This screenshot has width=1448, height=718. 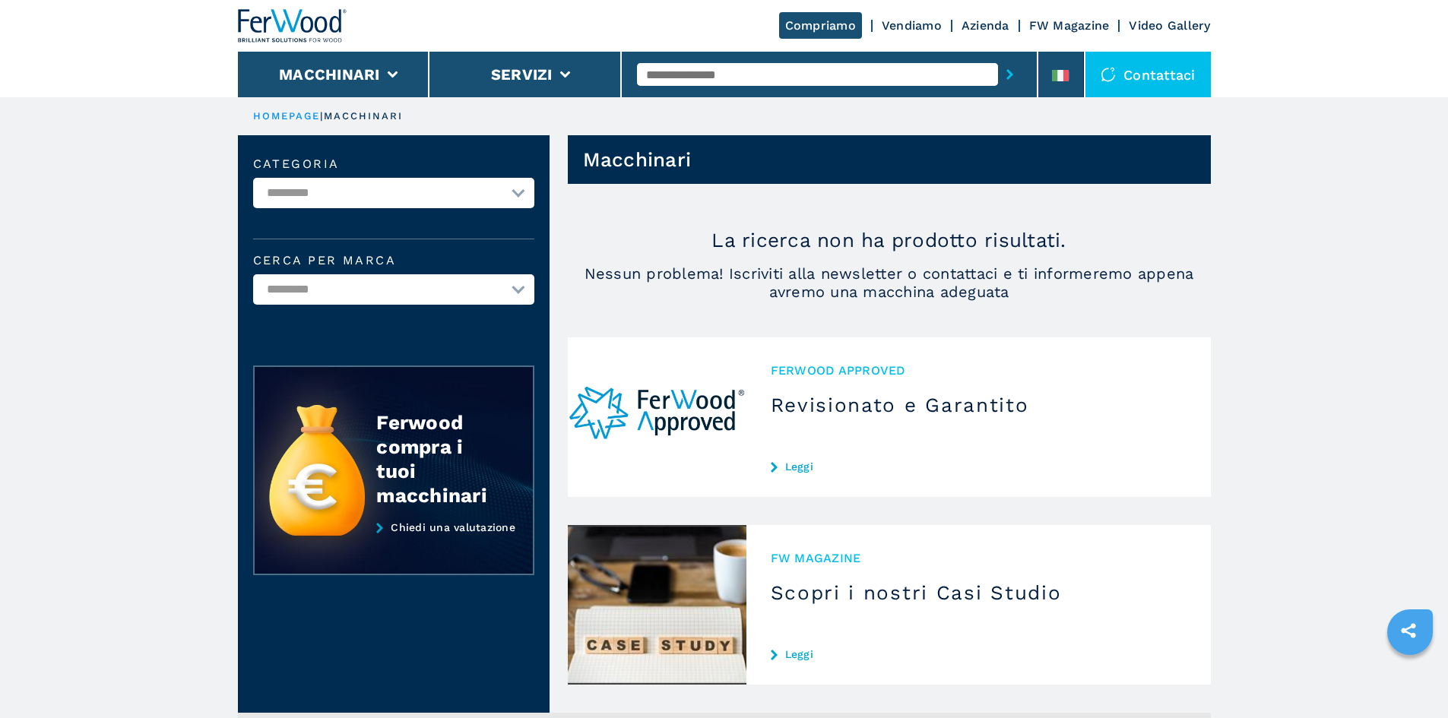 I want to click on a: Vendiamo, so click(x=911, y=25).